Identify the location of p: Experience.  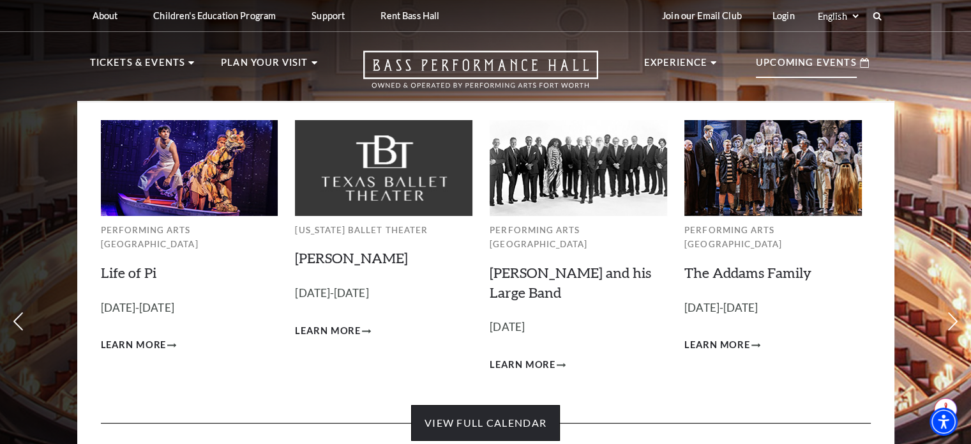
(676, 66).